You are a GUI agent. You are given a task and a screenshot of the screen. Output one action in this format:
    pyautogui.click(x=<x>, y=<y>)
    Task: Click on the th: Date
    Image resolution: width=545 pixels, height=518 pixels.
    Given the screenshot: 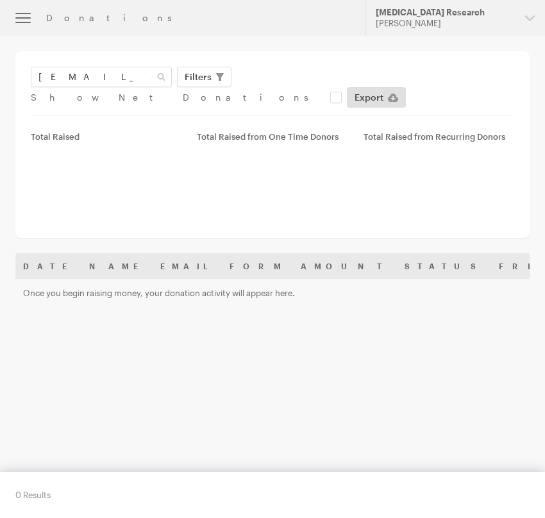 What is the action you would take?
    pyautogui.click(x=48, y=266)
    